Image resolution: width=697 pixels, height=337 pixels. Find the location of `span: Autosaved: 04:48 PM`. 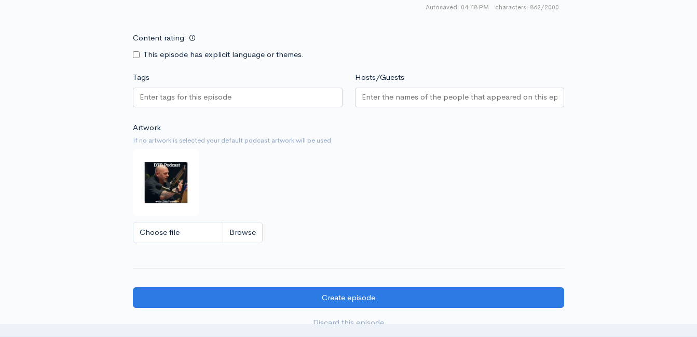

span: Autosaved: 04:48 PM is located at coordinates (457, 7).